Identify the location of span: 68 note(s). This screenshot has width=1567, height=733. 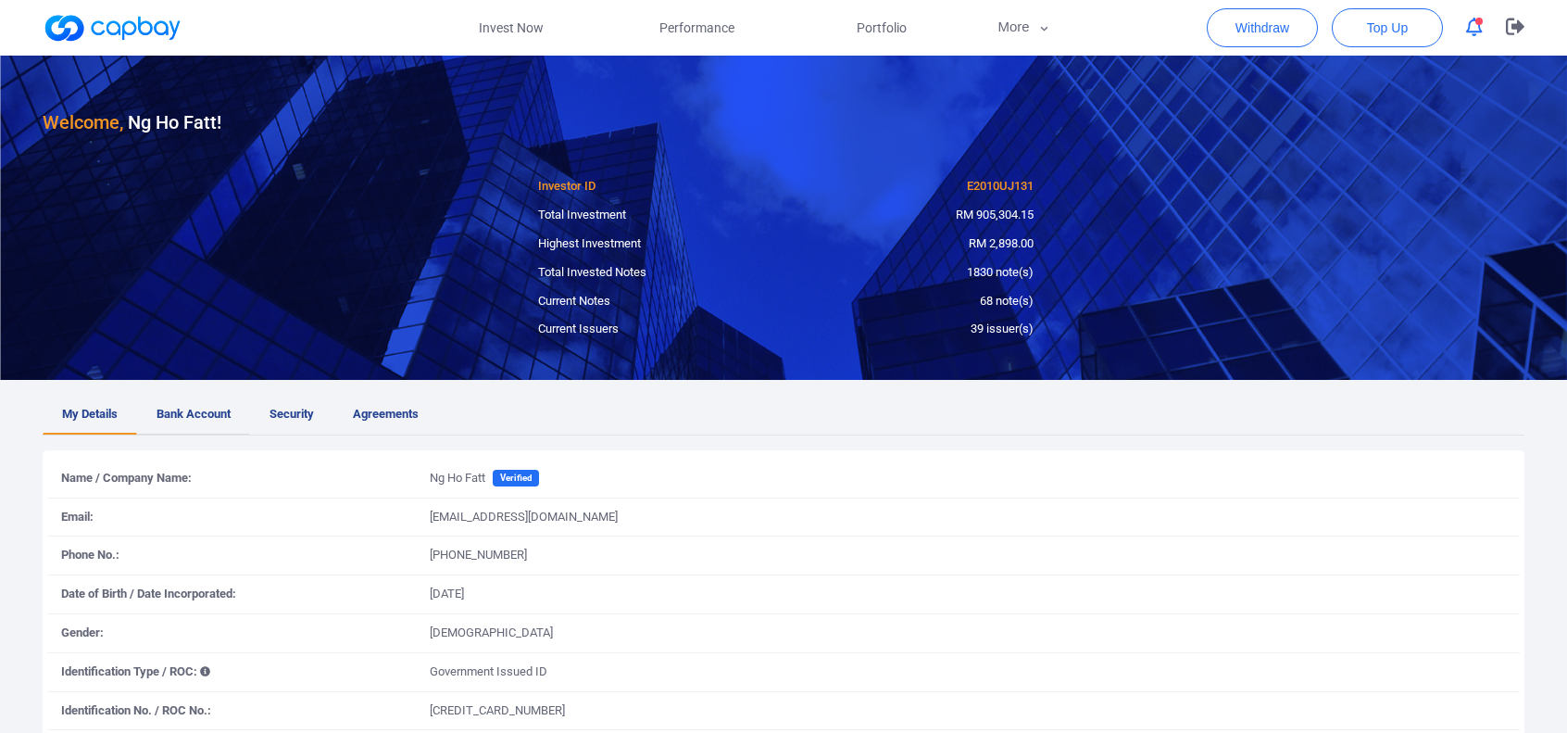
(1007, 300).